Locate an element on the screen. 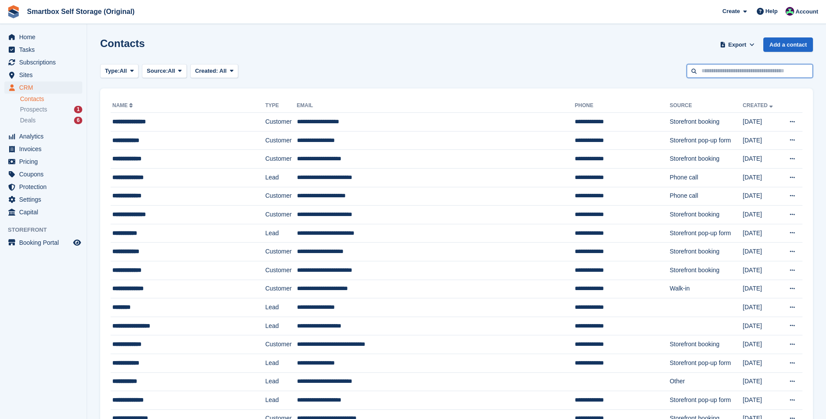  span: Help is located at coordinates (772, 11).